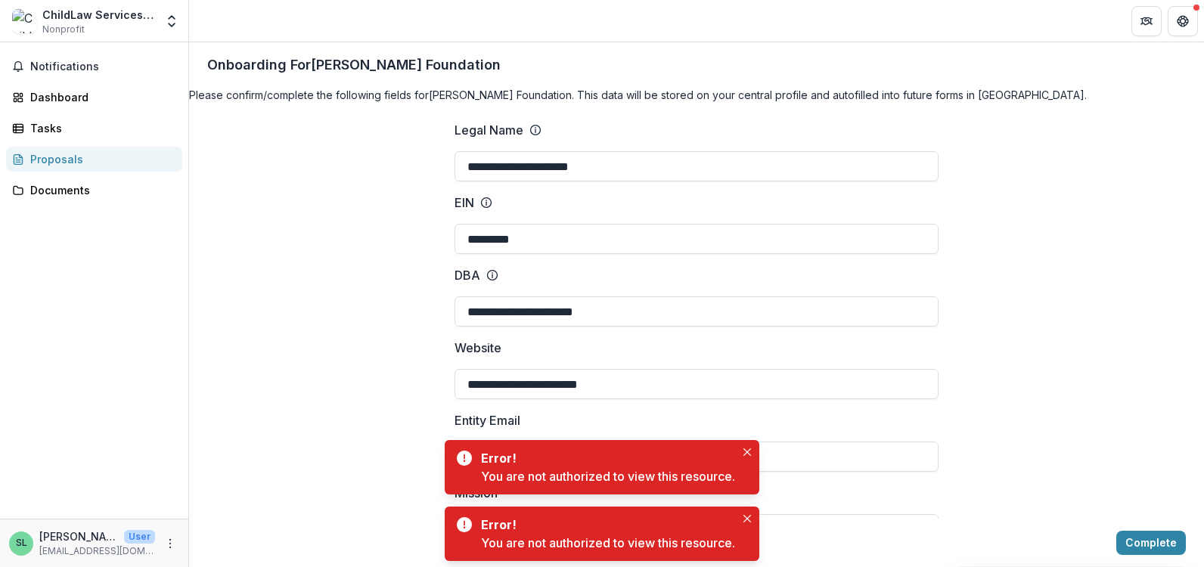 The width and height of the screenshot is (1204, 567). Describe the element at coordinates (94, 67) in the screenshot. I see `button: Notifications` at that location.